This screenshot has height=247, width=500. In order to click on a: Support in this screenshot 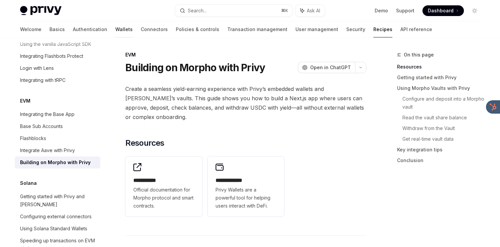, I will do `click(405, 11)`.